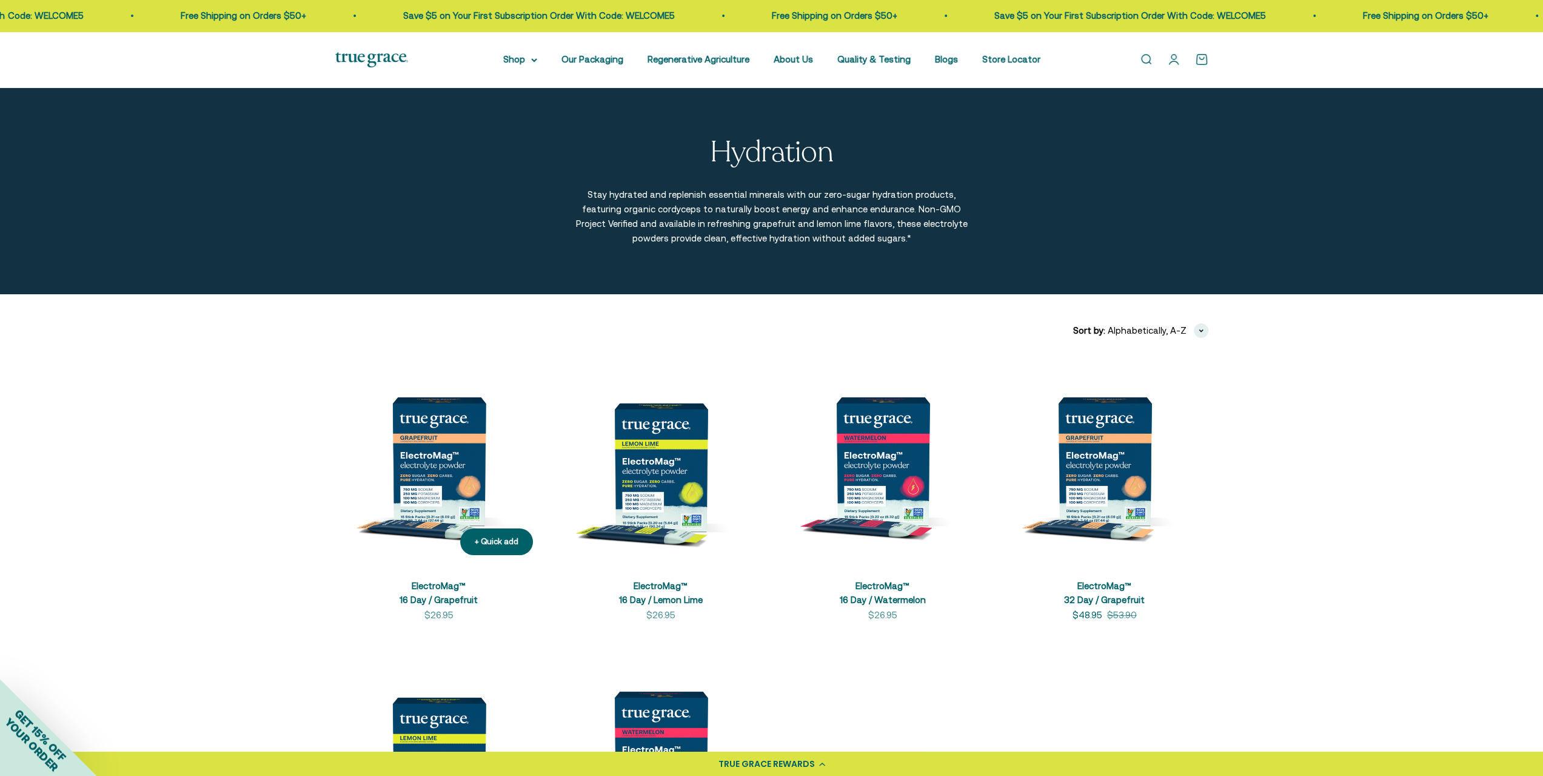 This screenshot has height=776, width=1543. Describe the element at coordinates (520, 59) in the screenshot. I see `summary: Shop` at that location.